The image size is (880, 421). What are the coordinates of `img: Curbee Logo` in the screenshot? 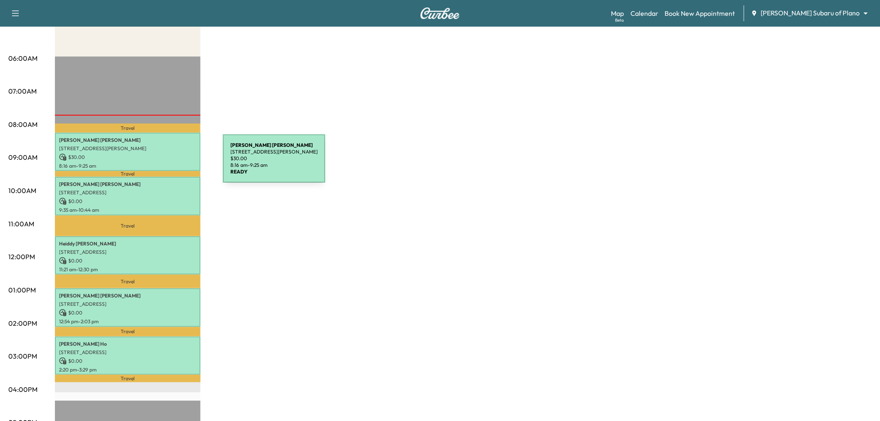 It's located at (440, 13).